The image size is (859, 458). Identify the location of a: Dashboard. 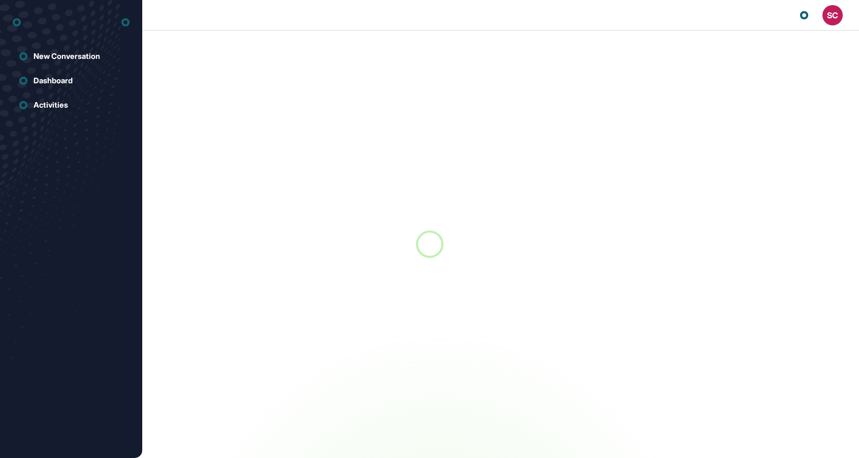
(71, 81).